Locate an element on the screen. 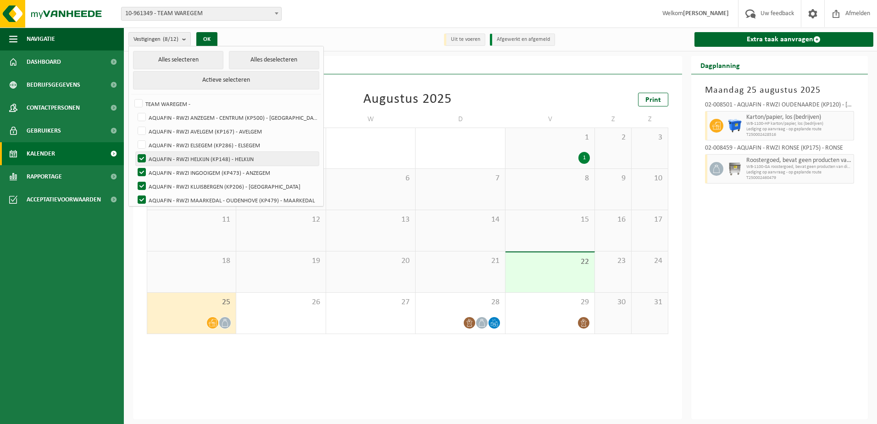 This screenshot has height=424, width=877. button: Alles deselecteren is located at coordinates (274, 60).